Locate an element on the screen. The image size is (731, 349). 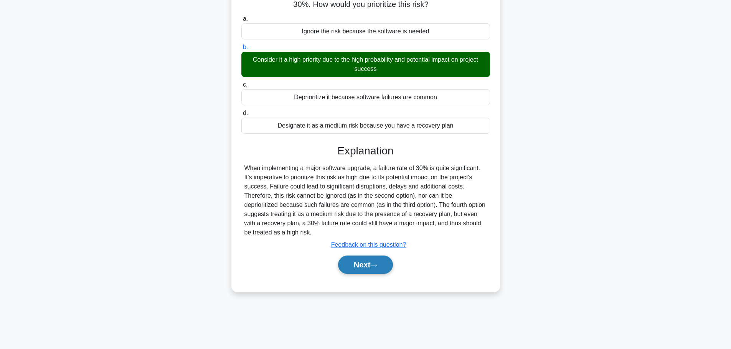
span: a. is located at coordinates (245, 18).